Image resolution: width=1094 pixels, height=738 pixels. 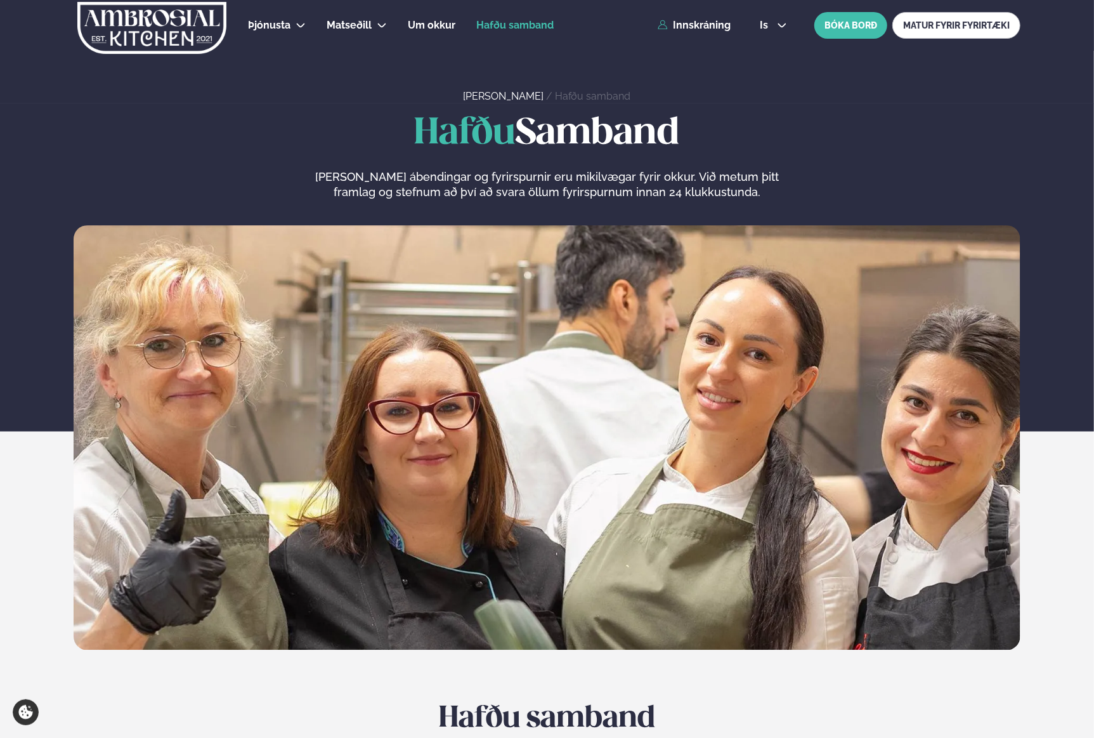 What do you see at coordinates (694, 25) in the screenshot?
I see `a: Innskráning` at bounding box center [694, 25].